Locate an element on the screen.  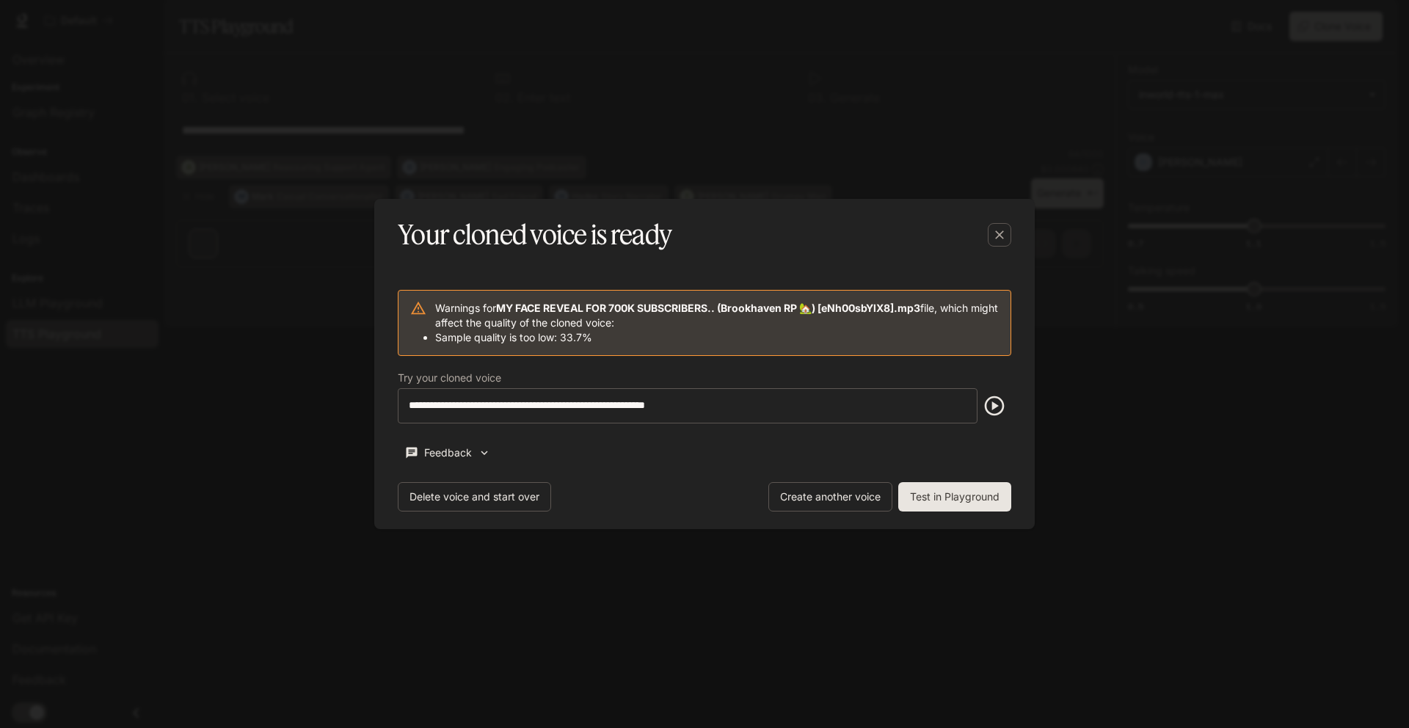
p: Try your cloned voice is located at coordinates (449, 378).